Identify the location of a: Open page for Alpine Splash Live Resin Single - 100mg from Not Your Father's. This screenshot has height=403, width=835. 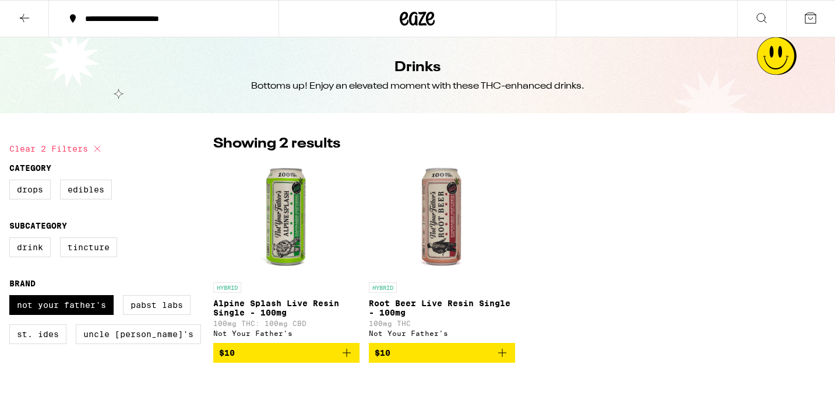
(286, 251).